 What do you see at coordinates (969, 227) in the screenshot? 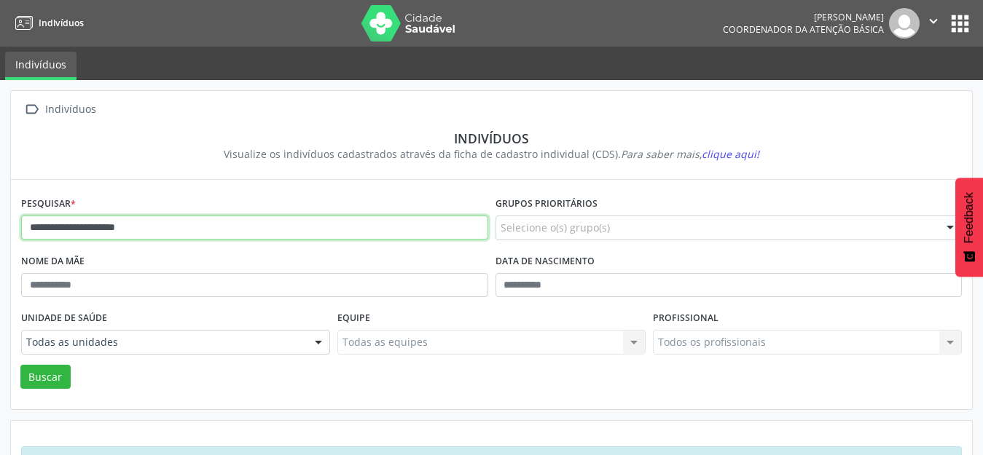
I see `button: Feedback - Mostrar pesquisa` at bounding box center [969, 227].